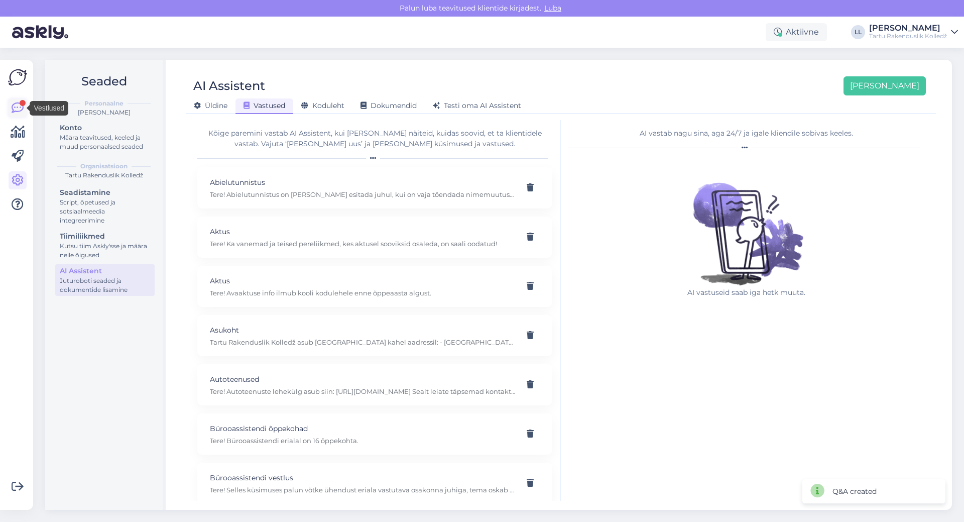 The width and height of the screenshot is (964, 522). I want to click on p: Tere! Selles küsimuses palun võtke ühendust eriala vastutava osakonna juhiga, tema oskab kindlast..., so click(363, 490).